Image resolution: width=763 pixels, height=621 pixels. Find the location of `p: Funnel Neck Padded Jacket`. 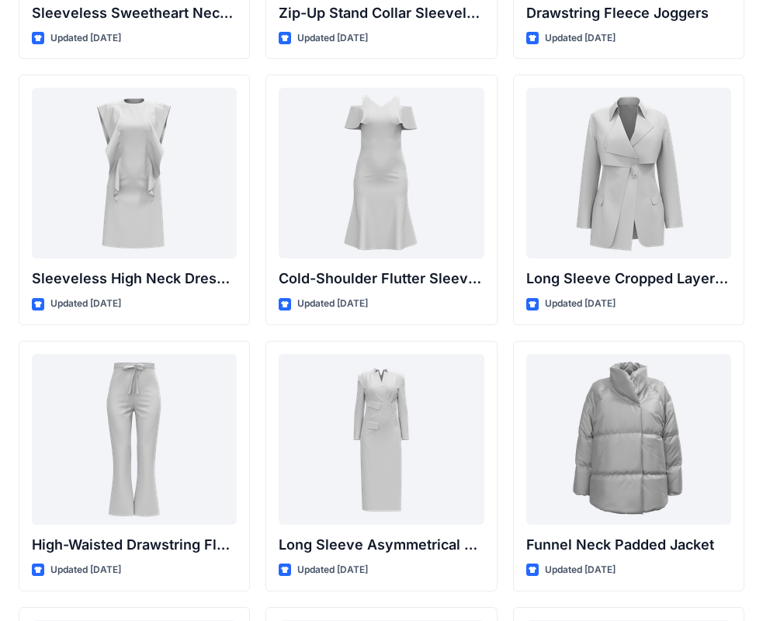

p: Funnel Neck Padded Jacket is located at coordinates (629, 545).